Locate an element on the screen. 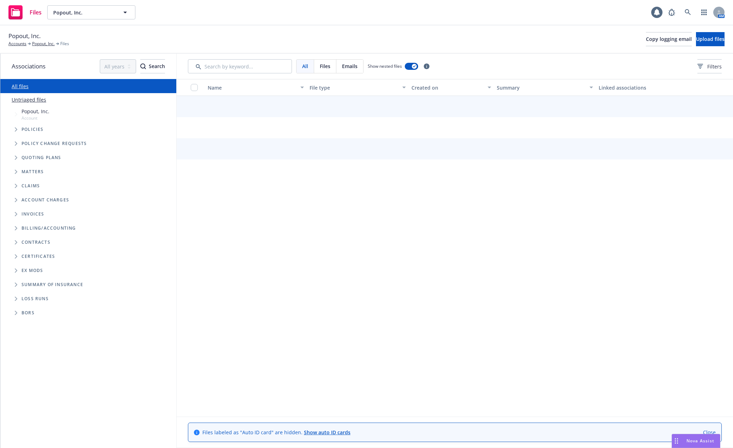 This screenshot has width=733, height=448. span: Loss Runs is located at coordinates (35, 299).